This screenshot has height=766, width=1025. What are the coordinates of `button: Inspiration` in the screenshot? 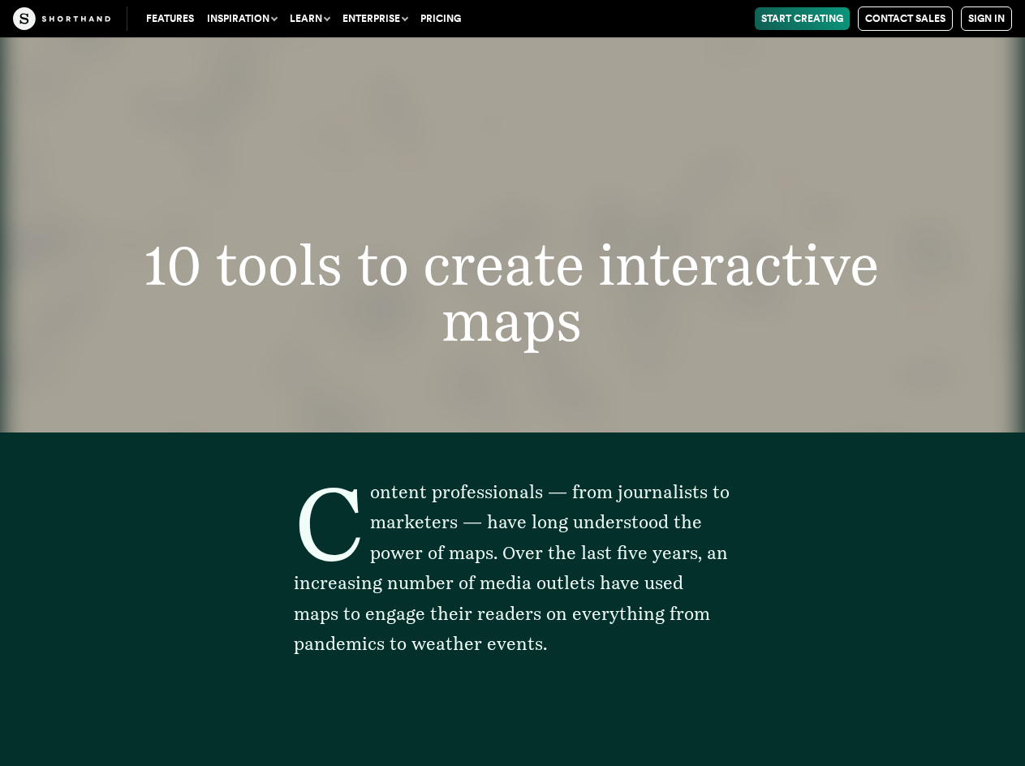 It's located at (242, 19).